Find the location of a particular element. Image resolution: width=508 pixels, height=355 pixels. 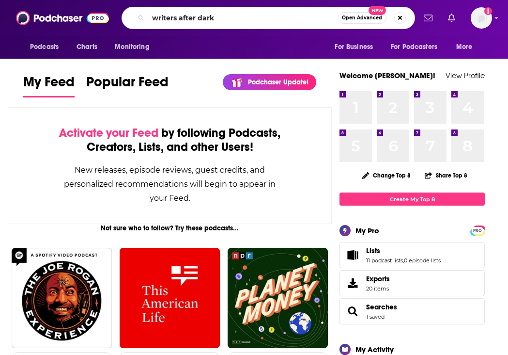

a: PRO is located at coordinates (478, 230).